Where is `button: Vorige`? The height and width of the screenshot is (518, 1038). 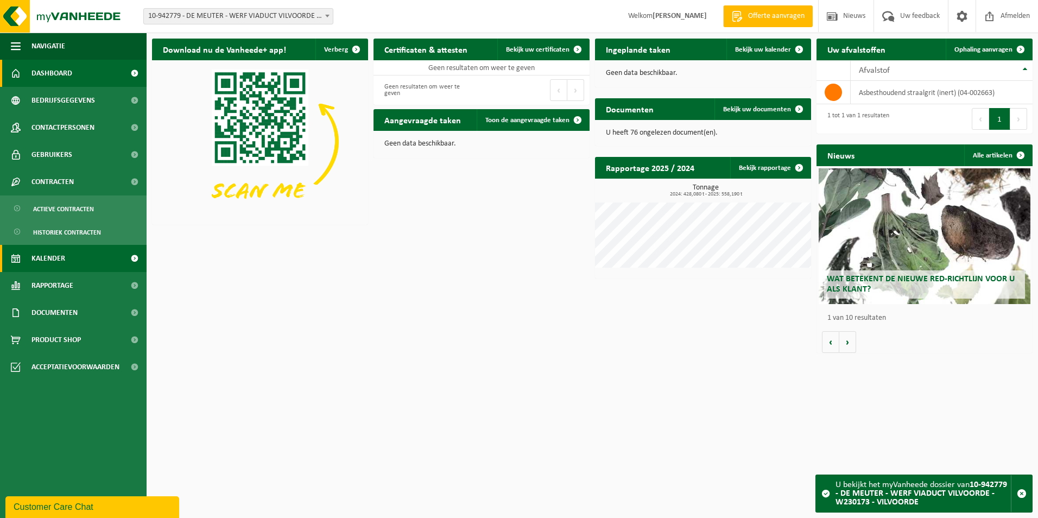 button: Vorige is located at coordinates (830, 342).